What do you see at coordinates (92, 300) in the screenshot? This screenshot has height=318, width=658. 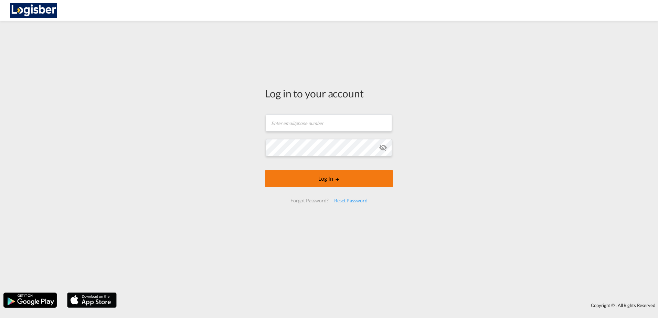 I see `img: apple.png` at bounding box center [92, 300].